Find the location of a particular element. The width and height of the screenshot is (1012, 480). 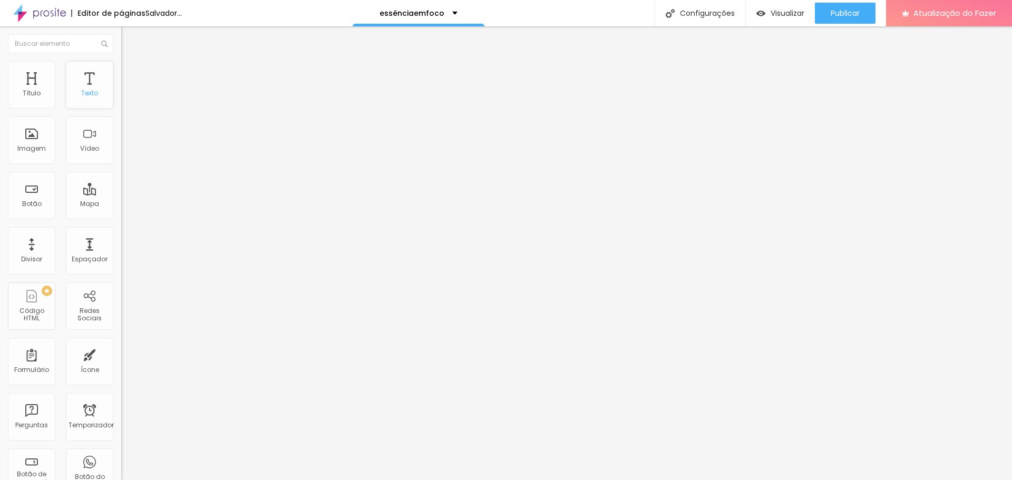

font: Perguntas is located at coordinates (32, 425).